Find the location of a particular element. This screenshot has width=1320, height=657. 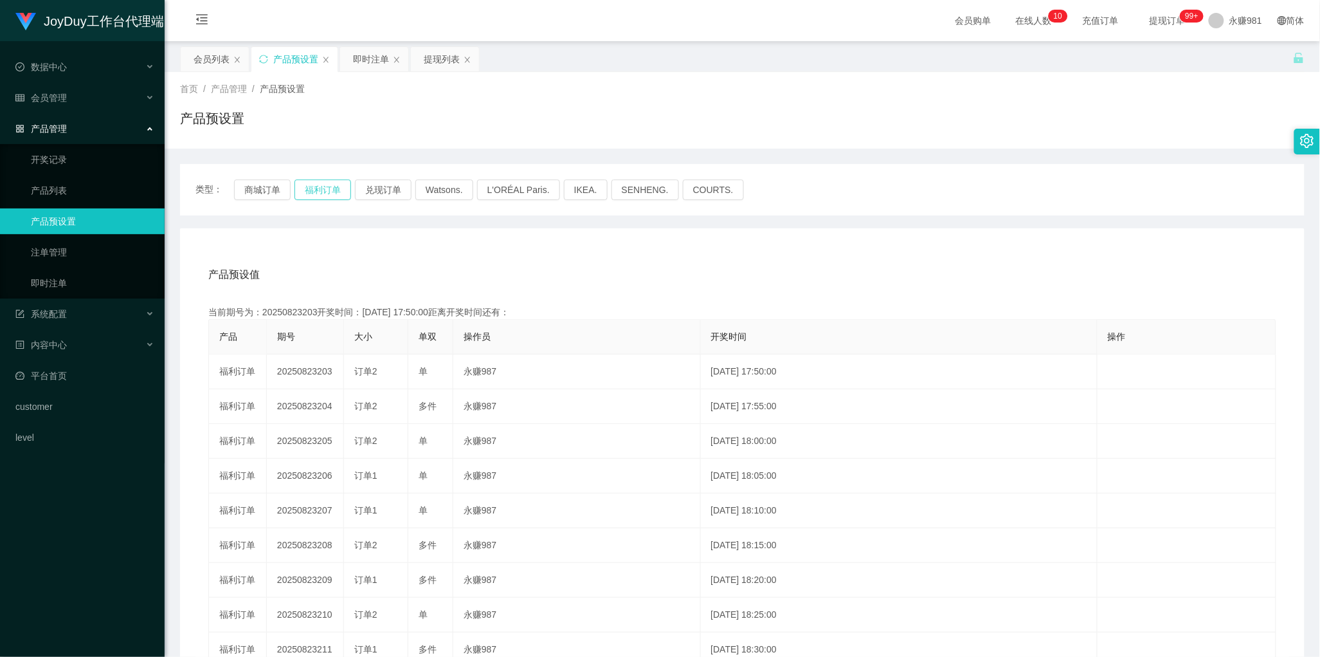

span: 期号 is located at coordinates (286, 336).